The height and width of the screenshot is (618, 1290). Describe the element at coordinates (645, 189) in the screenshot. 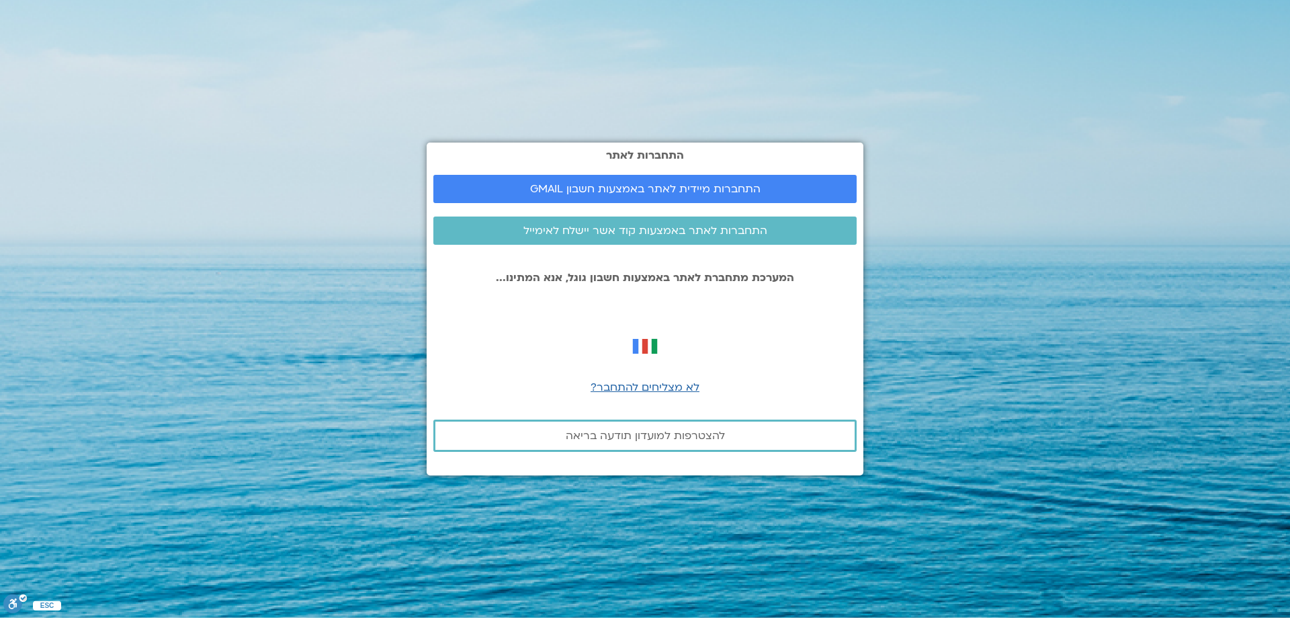

I see `span: התחברות מיידית לאתר באמצעות חשבון GMAIL` at that location.